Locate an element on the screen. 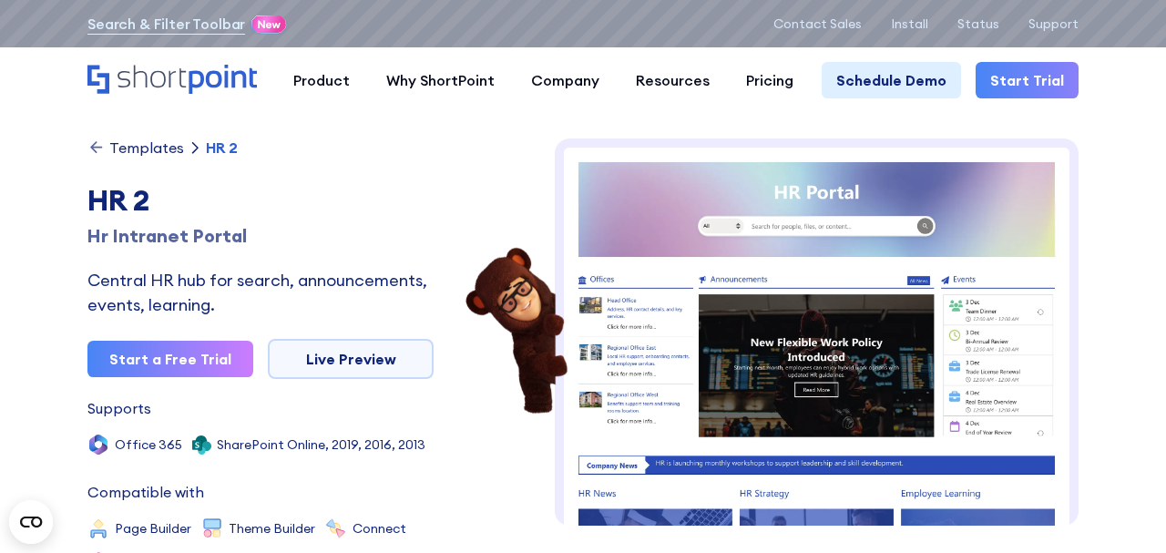 The image size is (1166, 553). div: Central HR hub for search, announcements, events, learning. is located at coordinates (261, 292).